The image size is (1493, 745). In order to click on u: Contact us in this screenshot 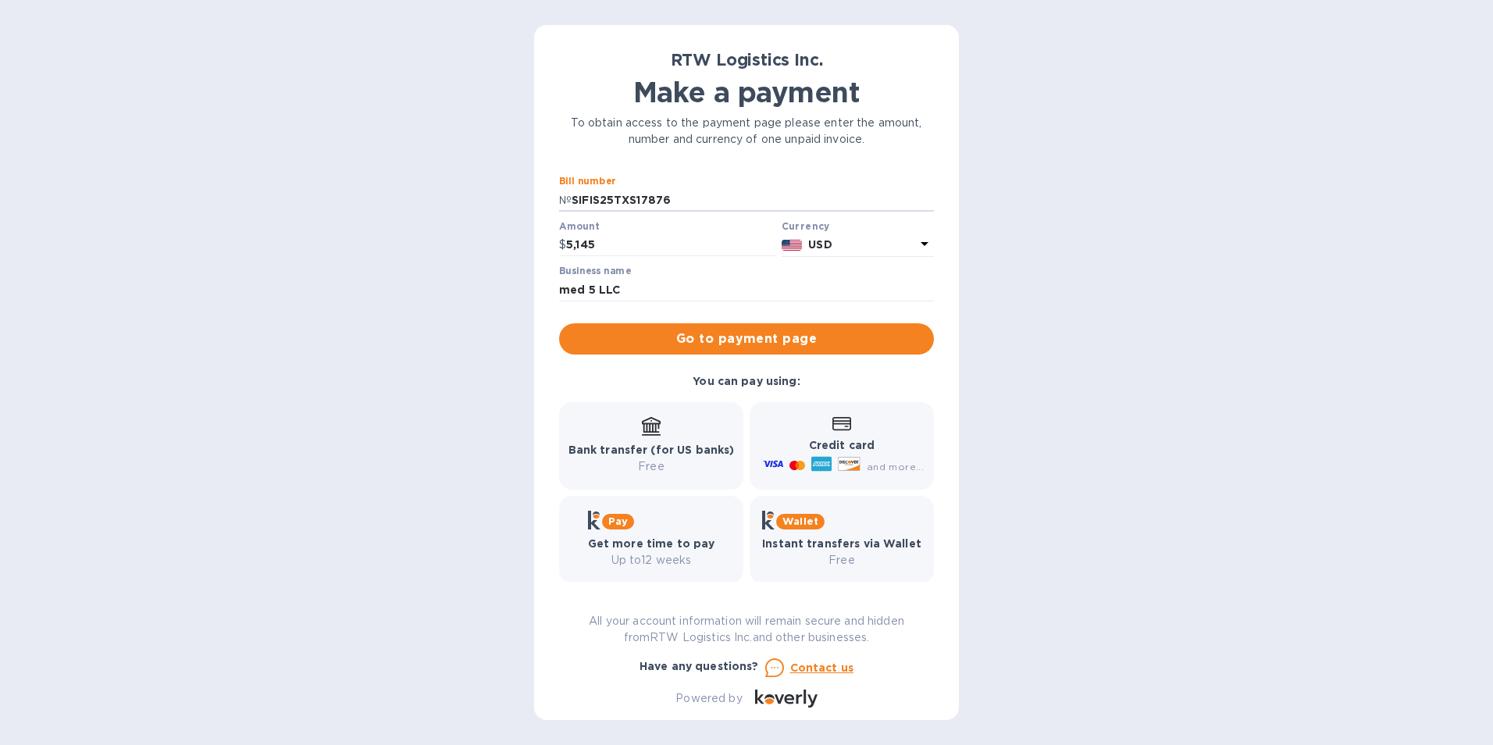, I will do `click(822, 668)`.